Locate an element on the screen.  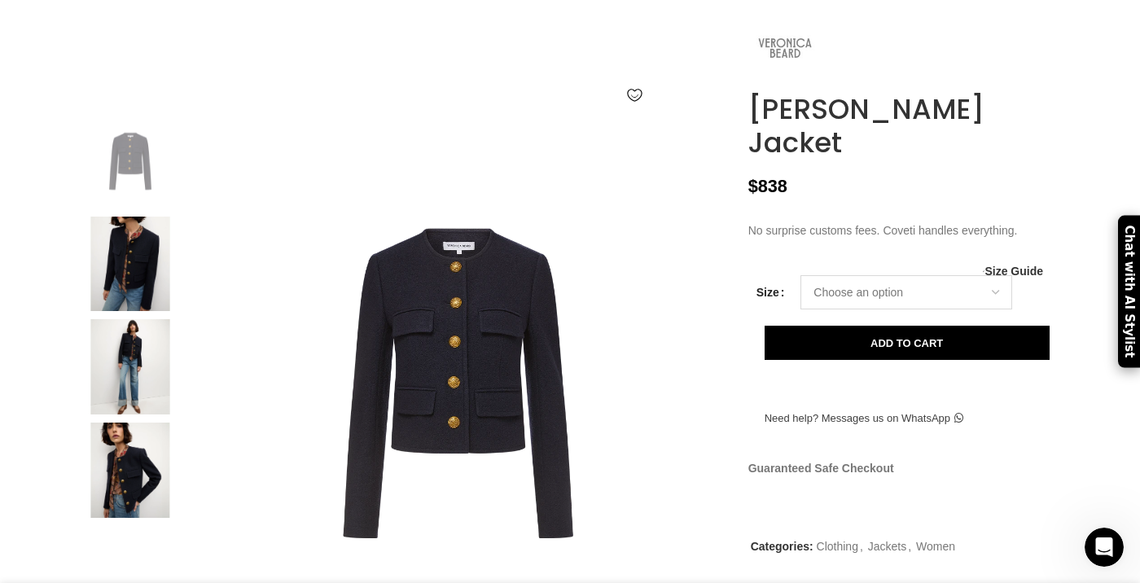
a: Women is located at coordinates (936, 547).